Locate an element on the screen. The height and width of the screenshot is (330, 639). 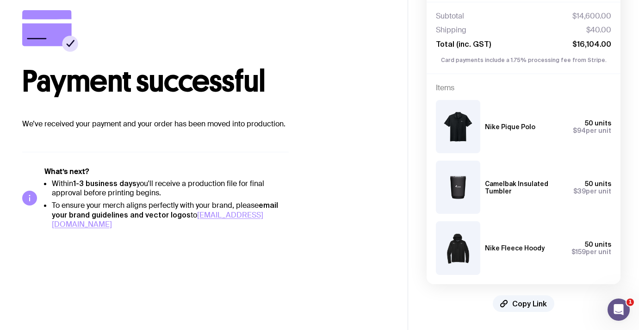
strong: 1-3 business days is located at coordinates (105, 183).